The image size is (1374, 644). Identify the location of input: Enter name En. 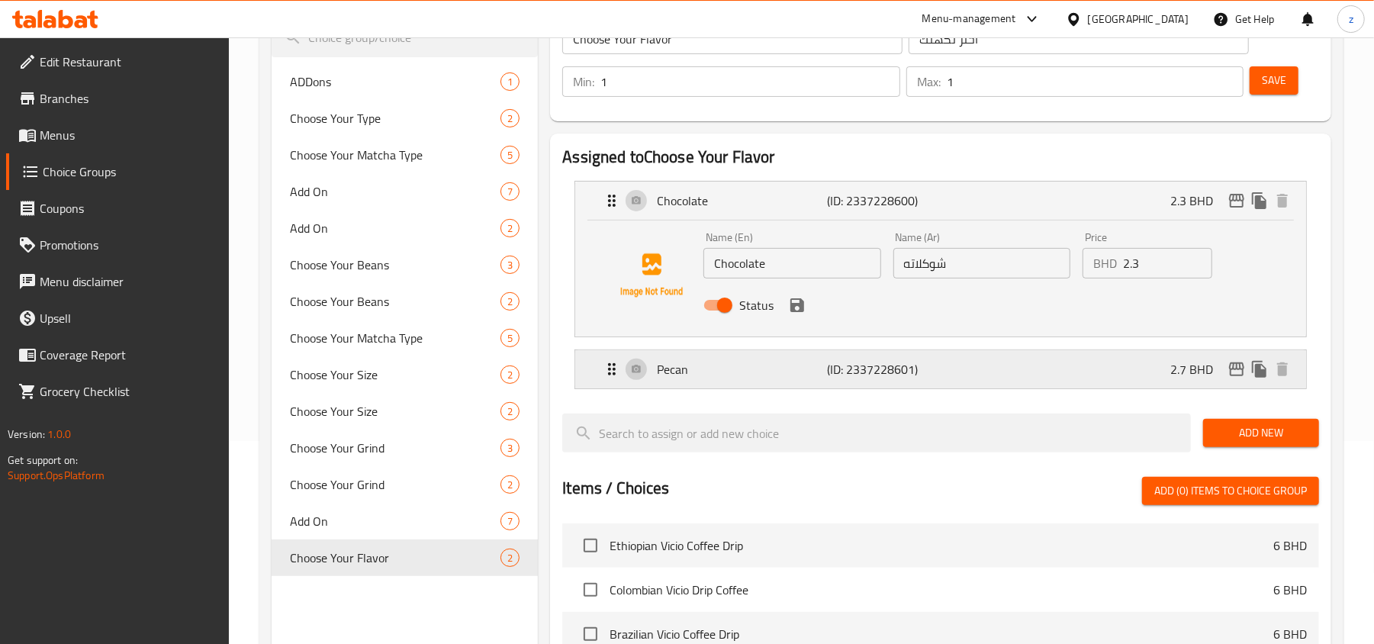
(792, 263).